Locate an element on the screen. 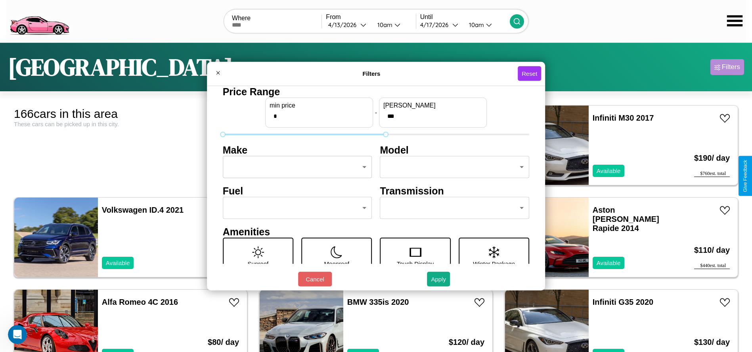  h4: Make is located at coordinates (297, 149).